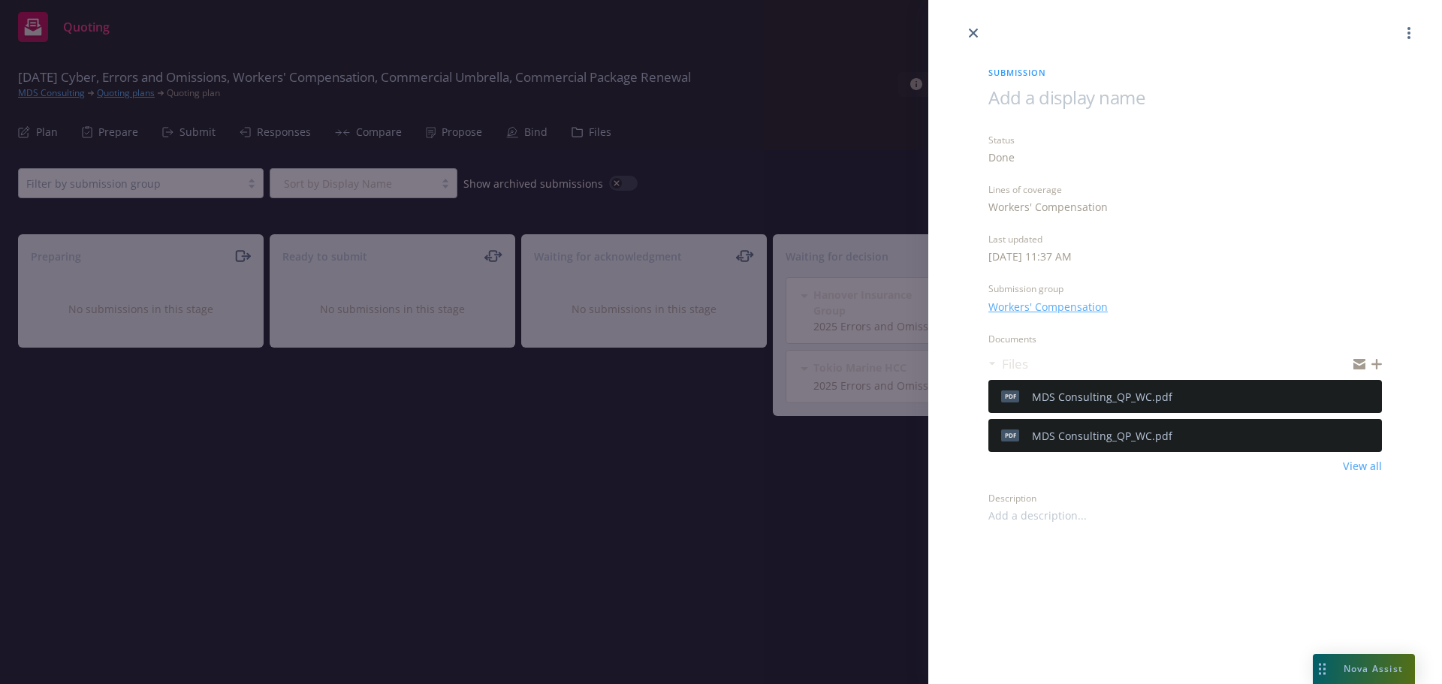 The image size is (1442, 684). What do you see at coordinates (1048, 306) in the screenshot?
I see `a: Workers' Compensation` at bounding box center [1048, 306].